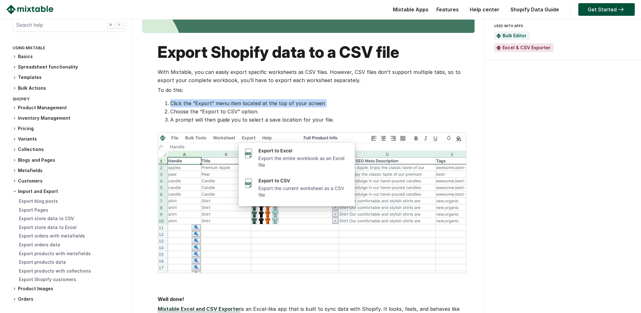  What do you see at coordinates (562, 26) in the screenshot?
I see `div: USED WITH APPS` at bounding box center [562, 26].